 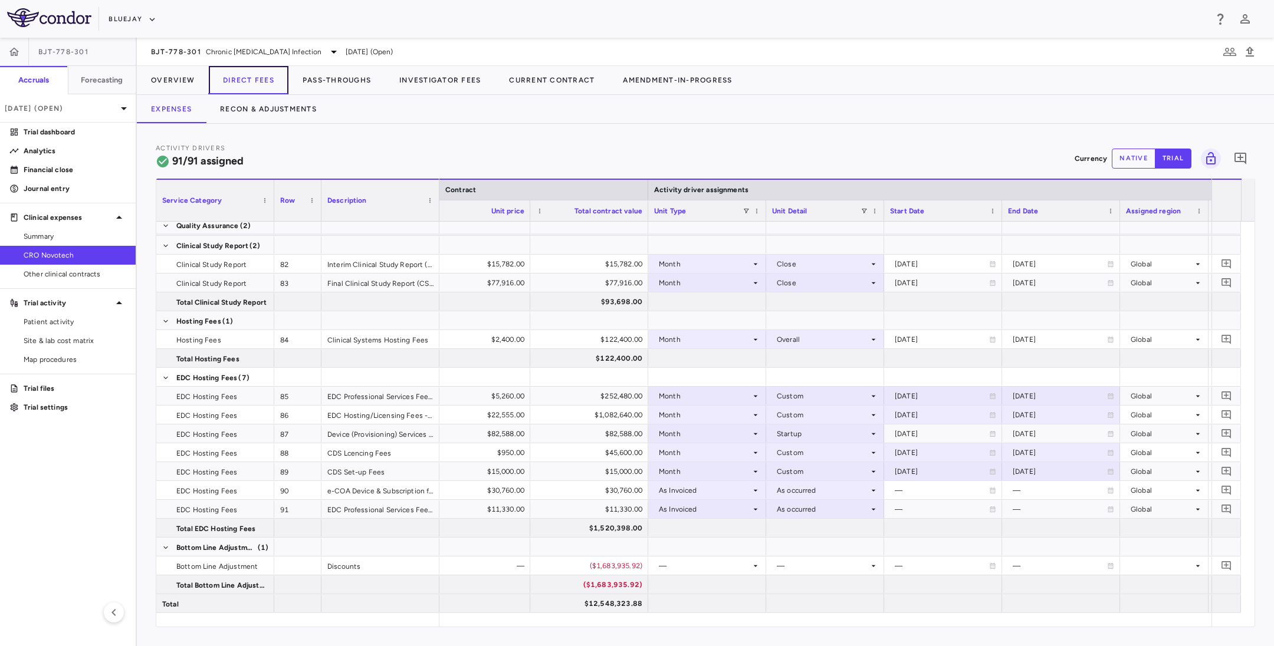 I want to click on div: Startup, so click(x=823, y=434).